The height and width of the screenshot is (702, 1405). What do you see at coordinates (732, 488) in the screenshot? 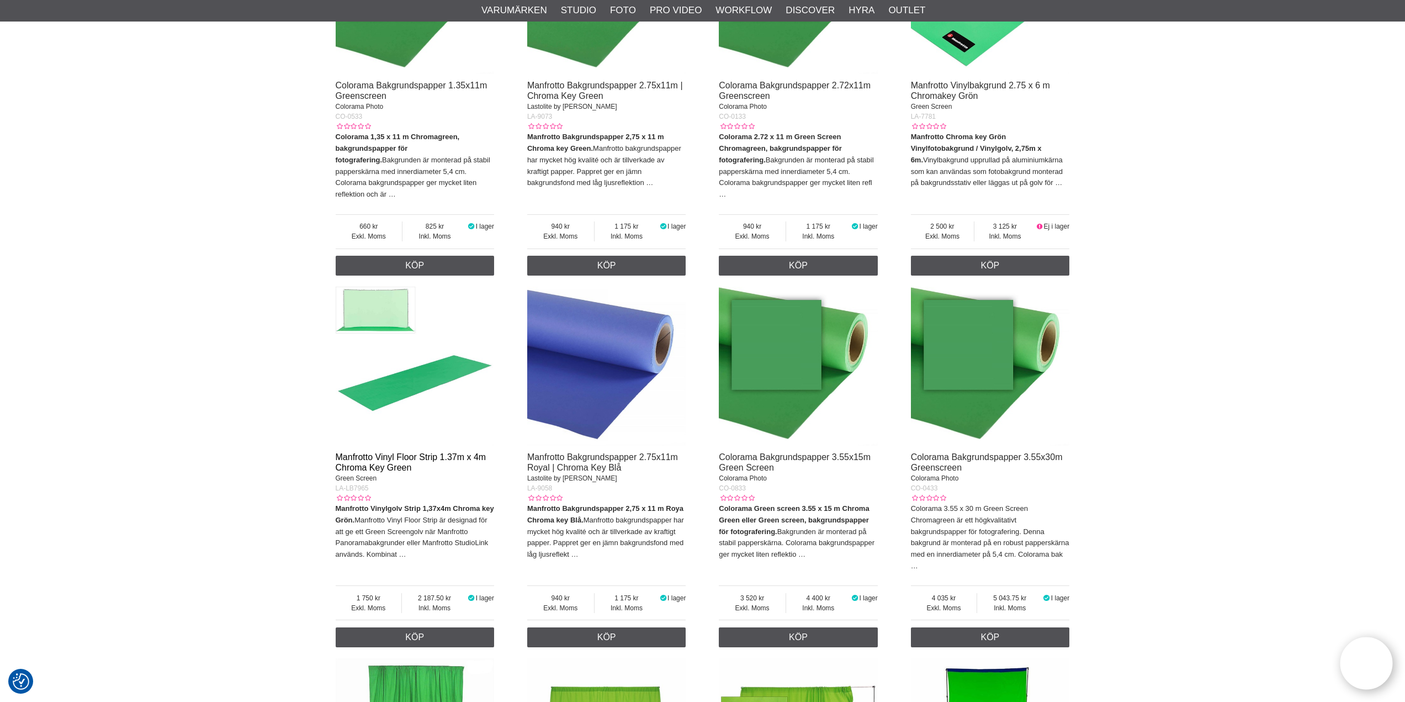
I see `span: CO-0833` at bounding box center [732, 488].